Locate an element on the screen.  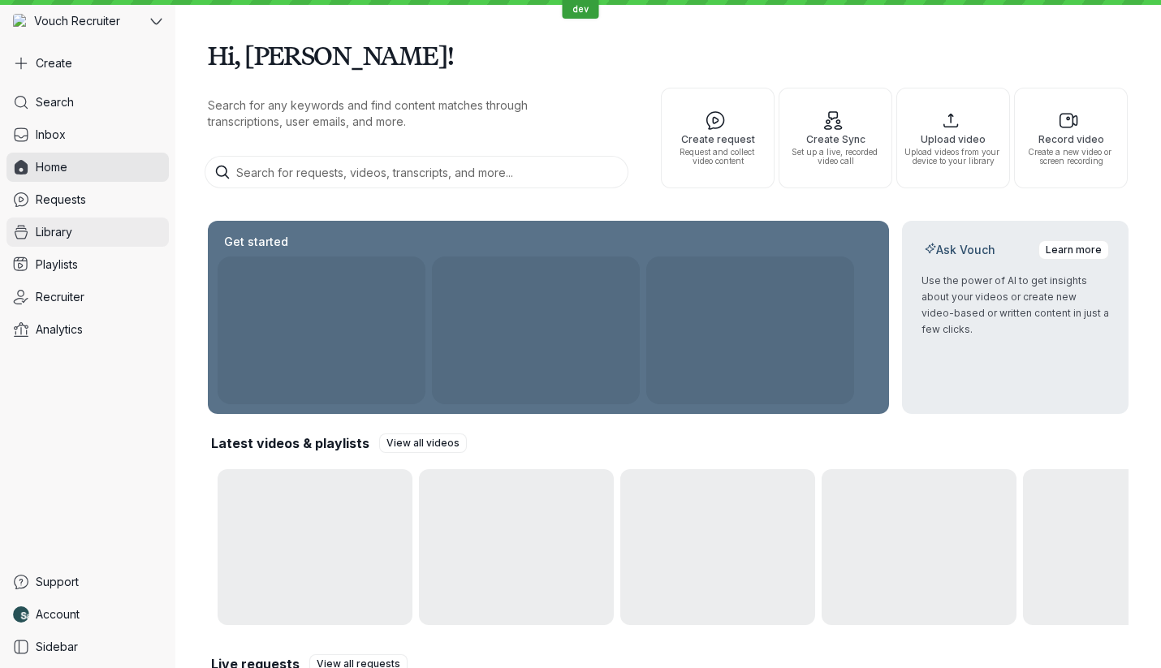
span: Create Sync is located at coordinates (836, 139).